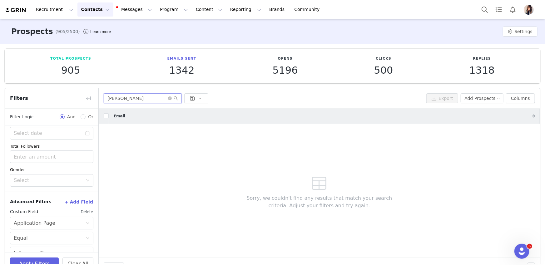 The height and width of the screenshot is (265, 545). What do you see at coordinates (209, 9) in the screenshot?
I see `button: Content` at bounding box center [209, 9].